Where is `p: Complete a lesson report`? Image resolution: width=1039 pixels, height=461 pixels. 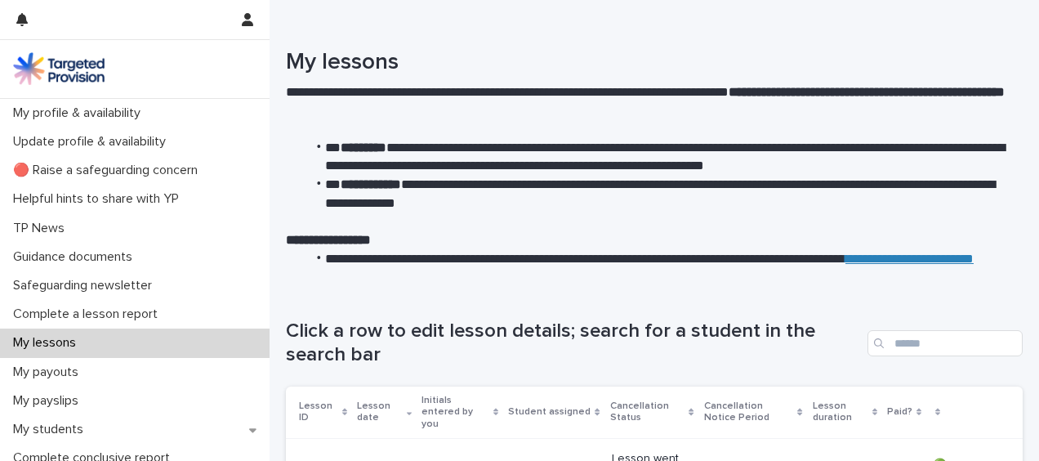 p: Complete a lesson report is located at coordinates (88, 314).